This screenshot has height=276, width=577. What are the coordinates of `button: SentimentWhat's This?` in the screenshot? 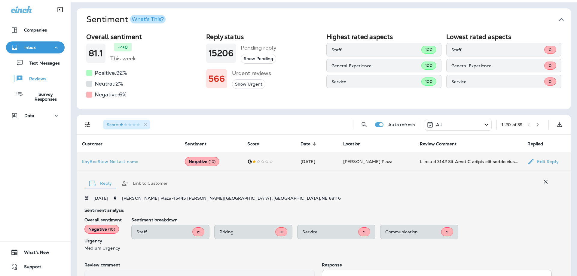 It's located at (329, 20).